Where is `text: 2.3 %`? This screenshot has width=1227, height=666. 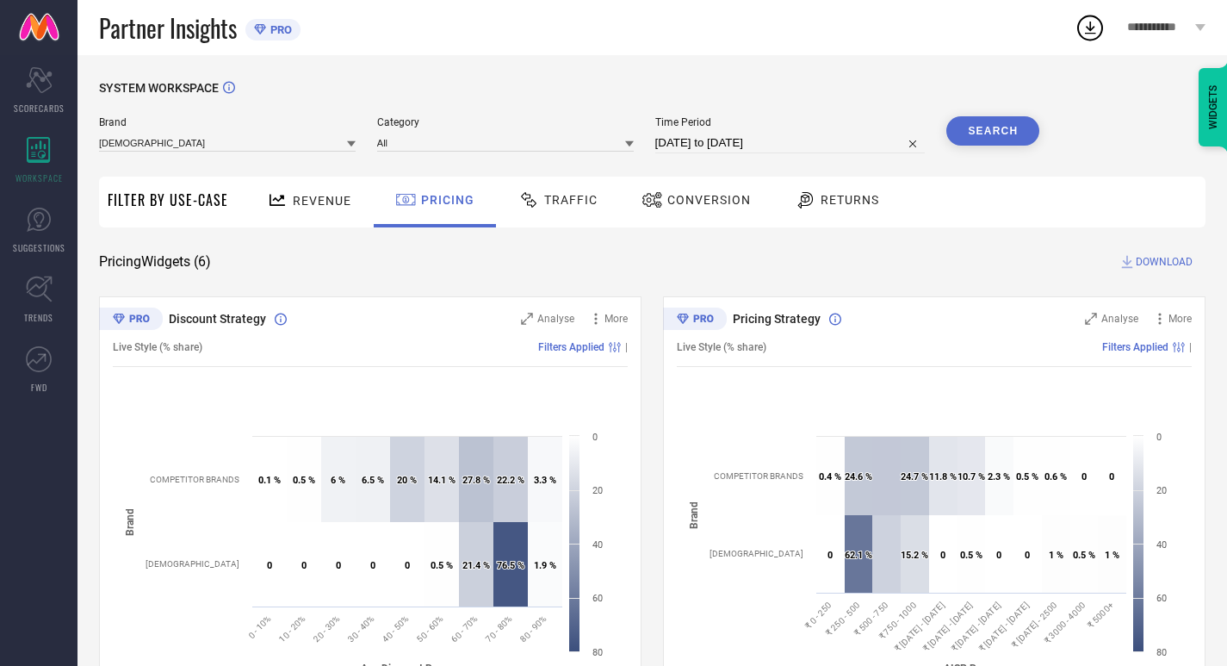 text: 2.3 % is located at coordinates (999, 476).